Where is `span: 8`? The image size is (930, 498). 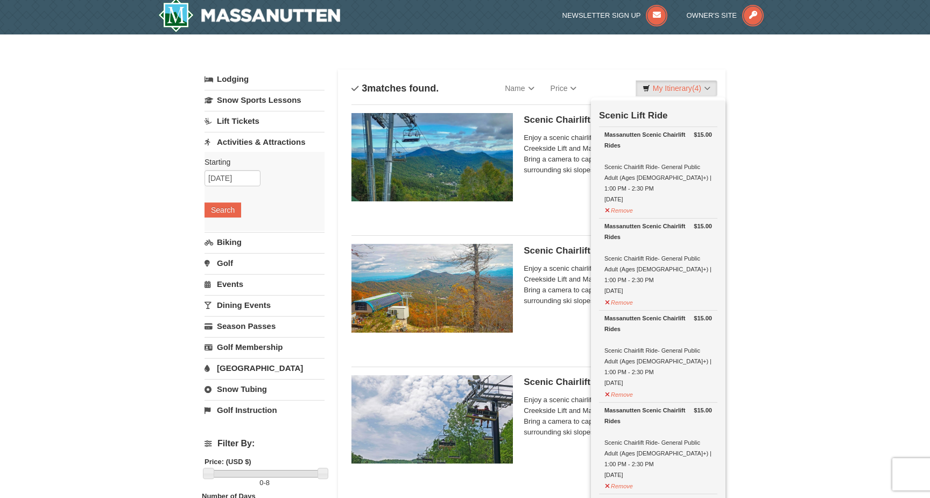
span: 8 is located at coordinates (268, 482).